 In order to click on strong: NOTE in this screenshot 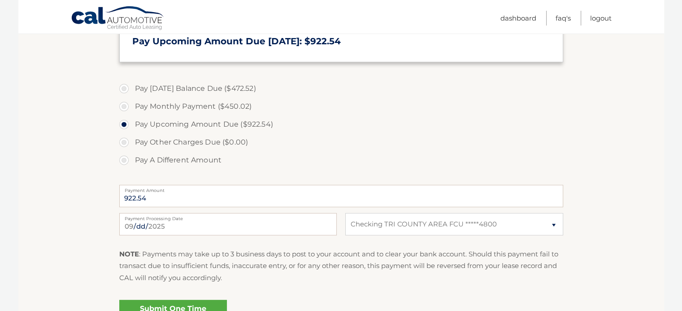, I will do `click(129, 254)`.